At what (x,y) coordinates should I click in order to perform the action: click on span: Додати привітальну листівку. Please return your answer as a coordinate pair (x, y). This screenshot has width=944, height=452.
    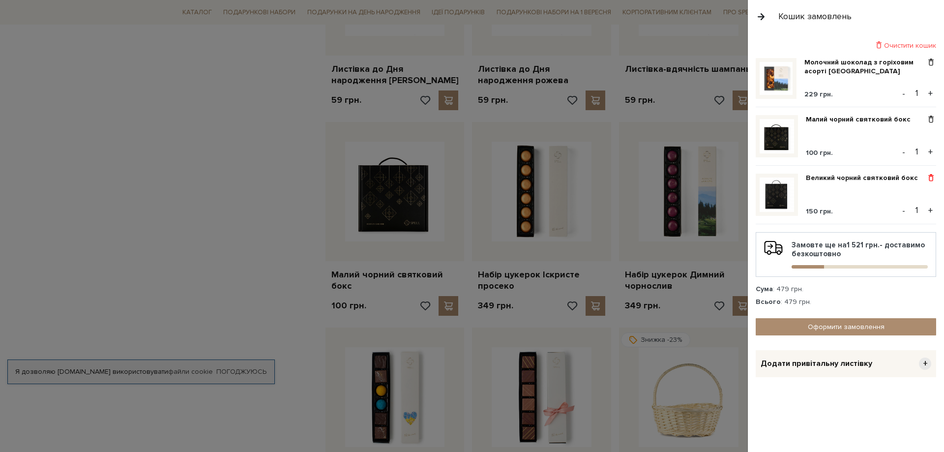
    Looking at the image, I should click on (816, 363).